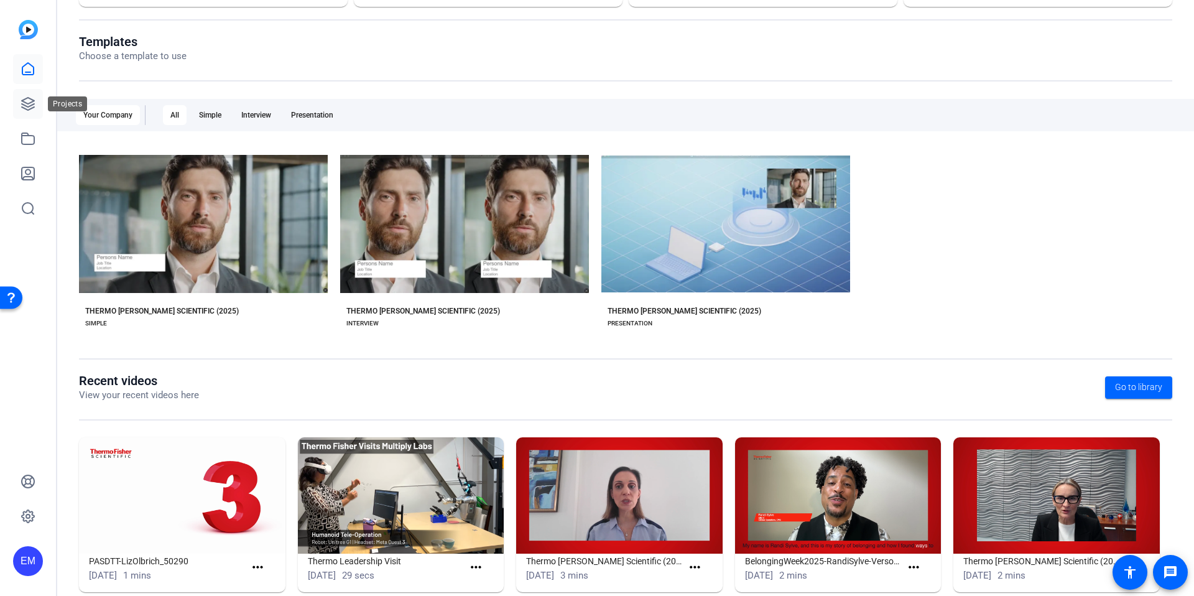 The height and width of the screenshot is (596, 1194). Describe the element at coordinates (1139, 387) in the screenshot. I see `span: Go to library` at that location.